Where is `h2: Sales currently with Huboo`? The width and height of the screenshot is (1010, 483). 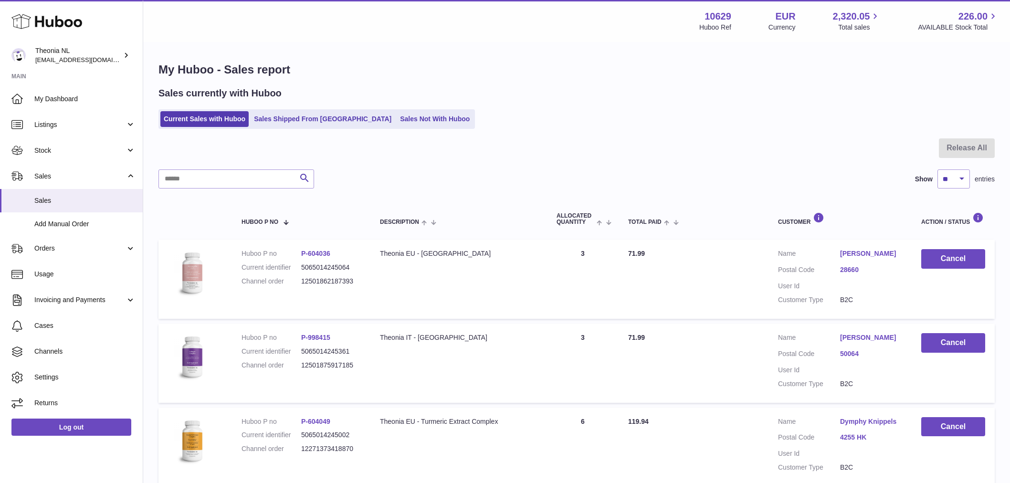 h2: Sales currently with Huboo is located at coordinates (220, 93).